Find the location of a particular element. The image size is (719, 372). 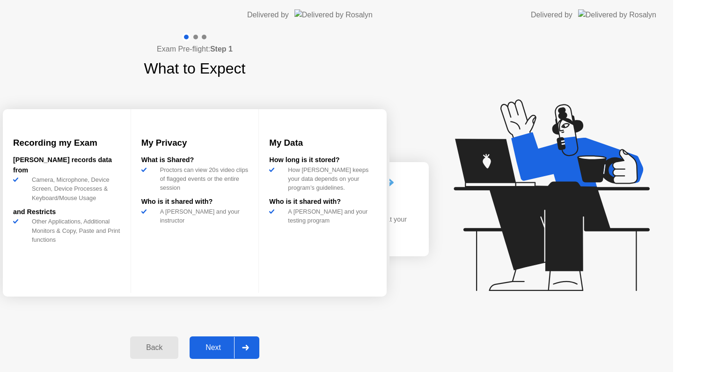

h3: Recording my Exam is located at coordinates (66, 143).